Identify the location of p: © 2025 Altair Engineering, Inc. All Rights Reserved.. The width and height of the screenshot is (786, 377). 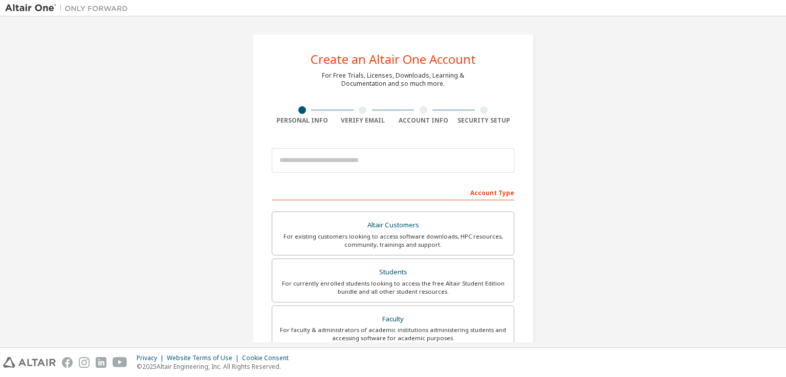
(215, 367).